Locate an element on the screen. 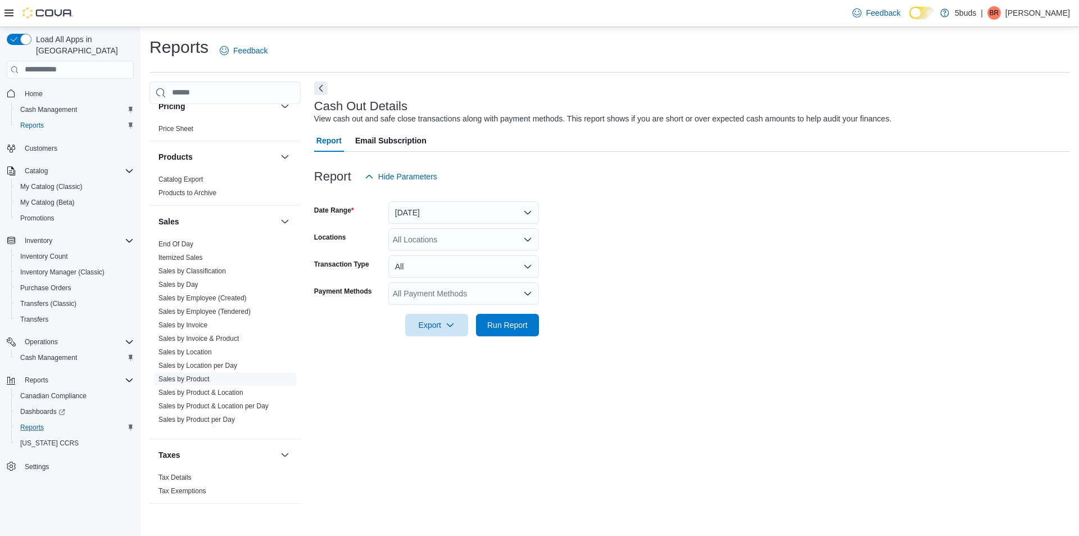  span: Promotions is located at coordinates (37, 218).